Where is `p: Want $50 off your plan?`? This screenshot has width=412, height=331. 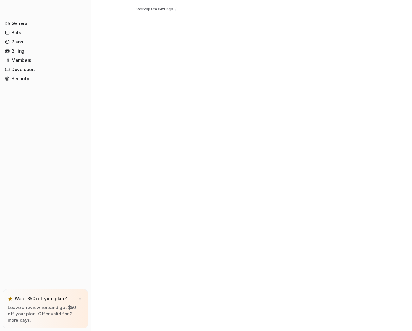
p: Want $50 off your plan? is located at coordinates (41, 298).